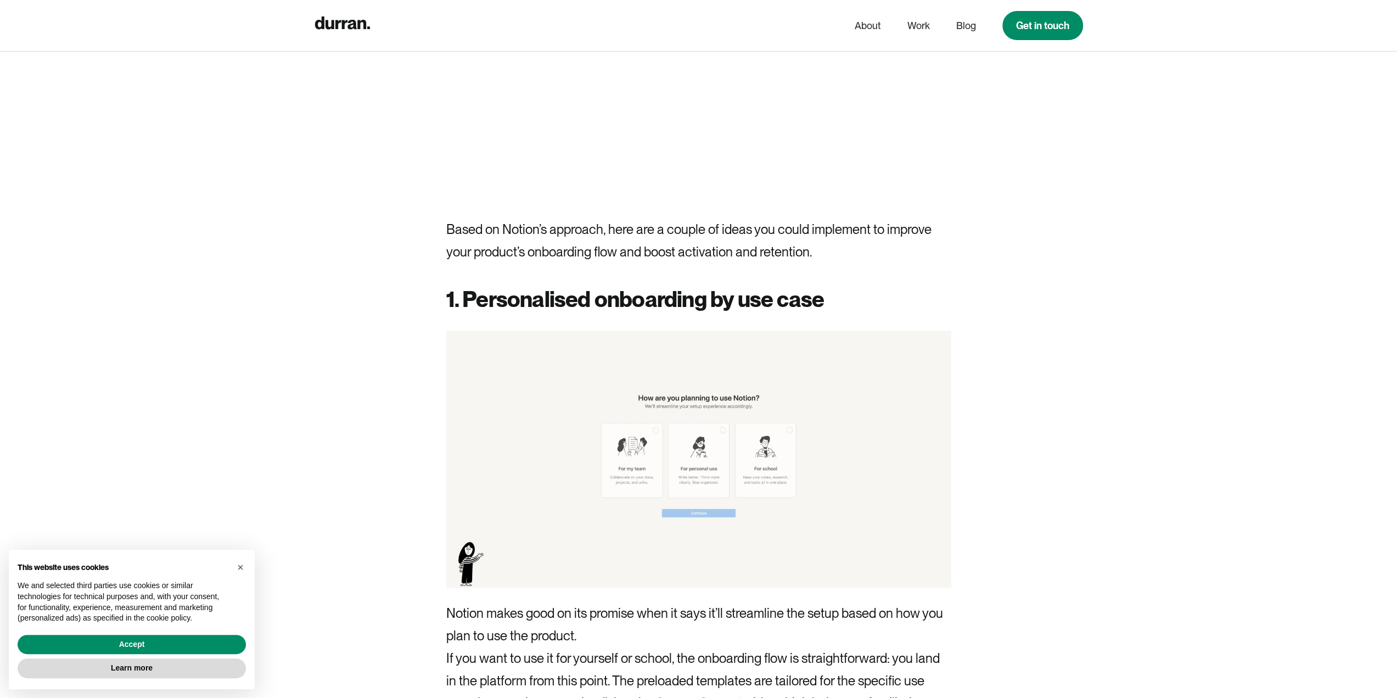 The image size is (1397, 698). What do you see at coordinates (868, 26) in the screenshot?
I see `a: About` at bounding box center [868, 26].